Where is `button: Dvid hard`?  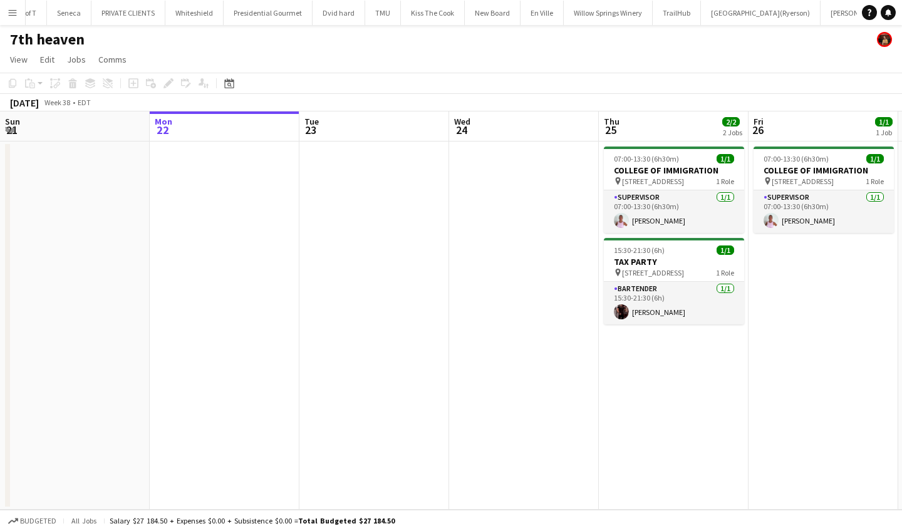 button: Dvid hard is located at coordinates (339, 13).